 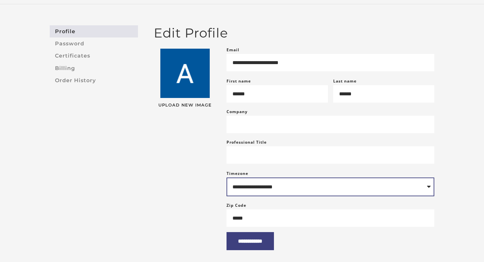 What do you see at coordinates (247, 143) in the screenshot?
I see `label: Professional Title` at bounding box center [247, 143].